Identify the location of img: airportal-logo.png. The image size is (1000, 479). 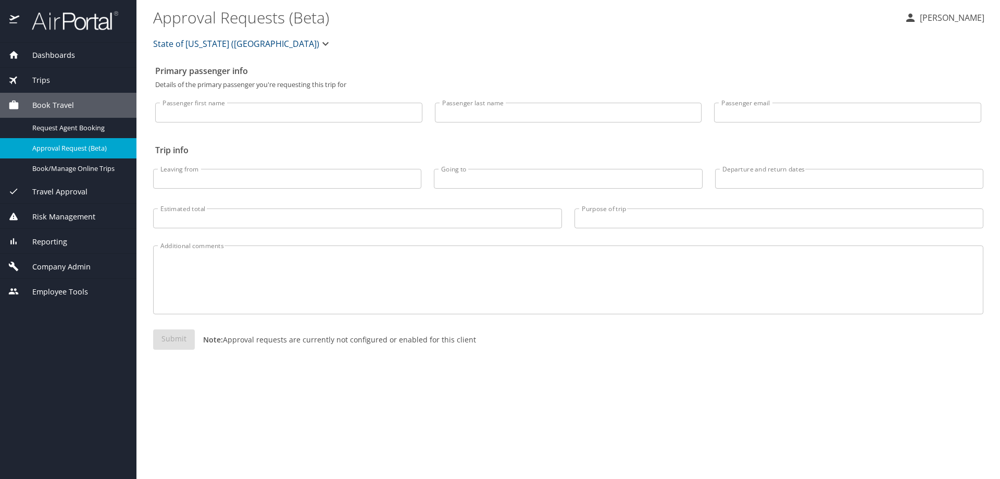
(69, 20).